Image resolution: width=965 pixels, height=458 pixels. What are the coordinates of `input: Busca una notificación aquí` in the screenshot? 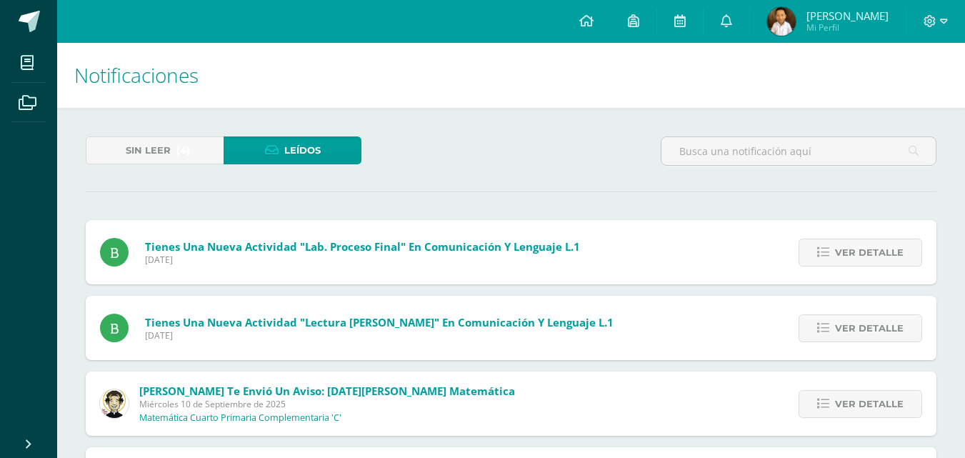 It's located at (799, 151).